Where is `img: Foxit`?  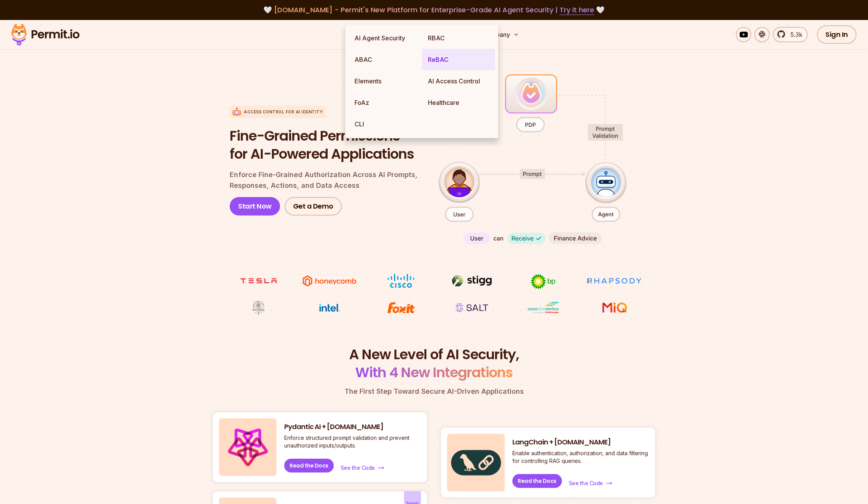
img: Foxit is located at coordinates (401, 308).